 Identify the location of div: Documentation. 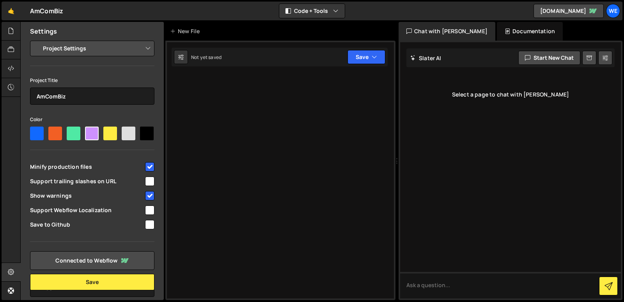
(530, 31).